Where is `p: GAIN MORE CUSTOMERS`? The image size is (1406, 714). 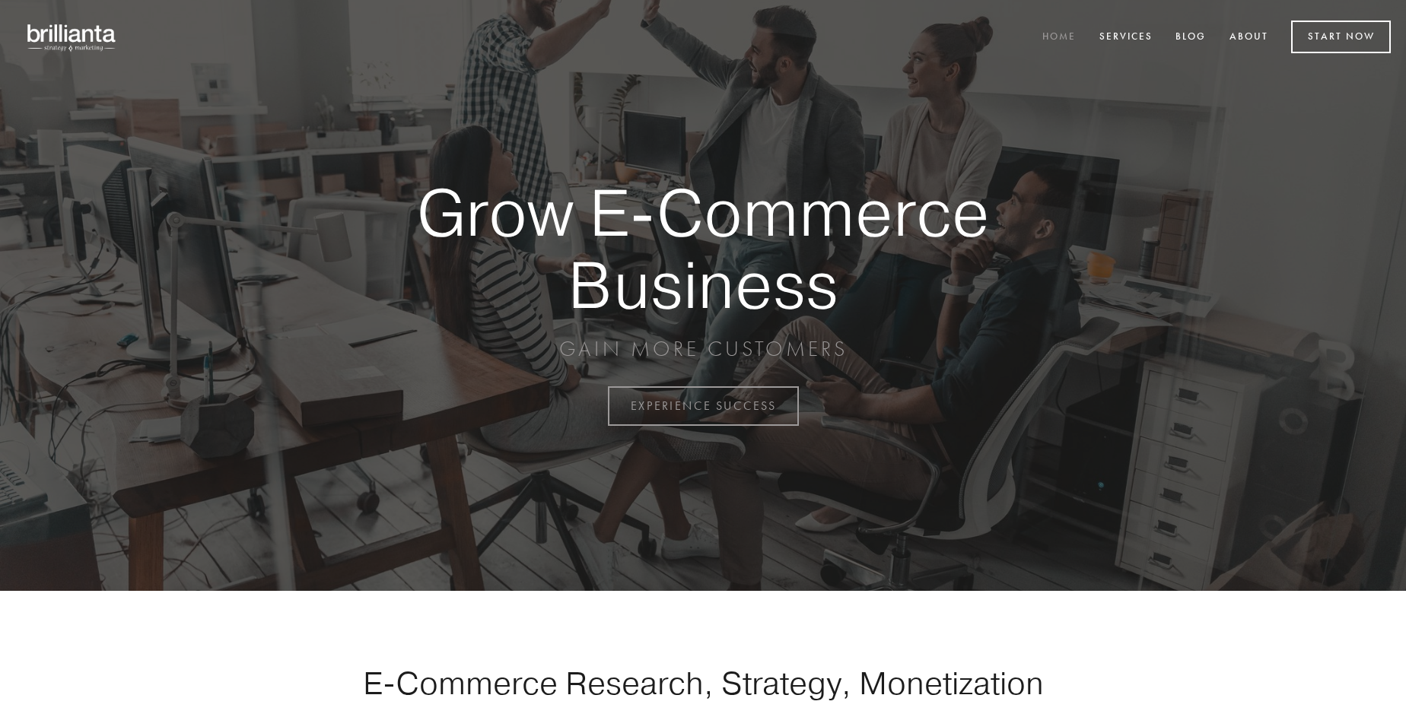 p: GAIN MORE CUSTOMERS is located at coordinates (703, 349).